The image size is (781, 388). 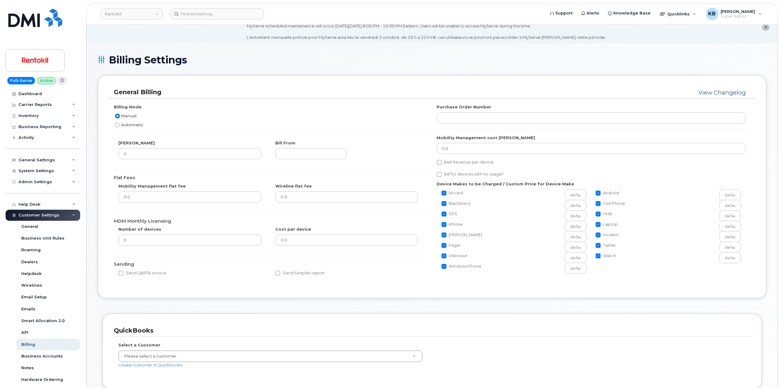 What do you see at coordinates (285, 143) in the screenshot?
I see `label: Bill From` at bounding box center [285, 143].